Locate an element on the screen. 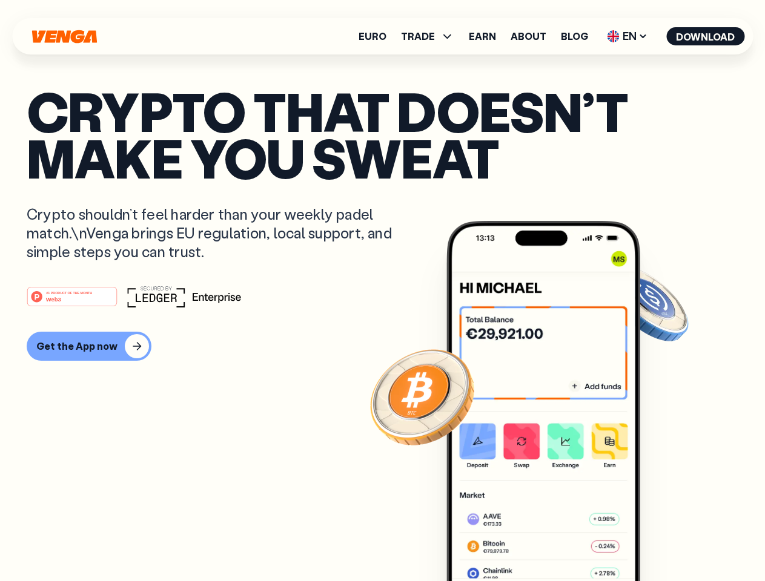 The image size is (765, 581). button: Download is located at coordinates (705, 36).